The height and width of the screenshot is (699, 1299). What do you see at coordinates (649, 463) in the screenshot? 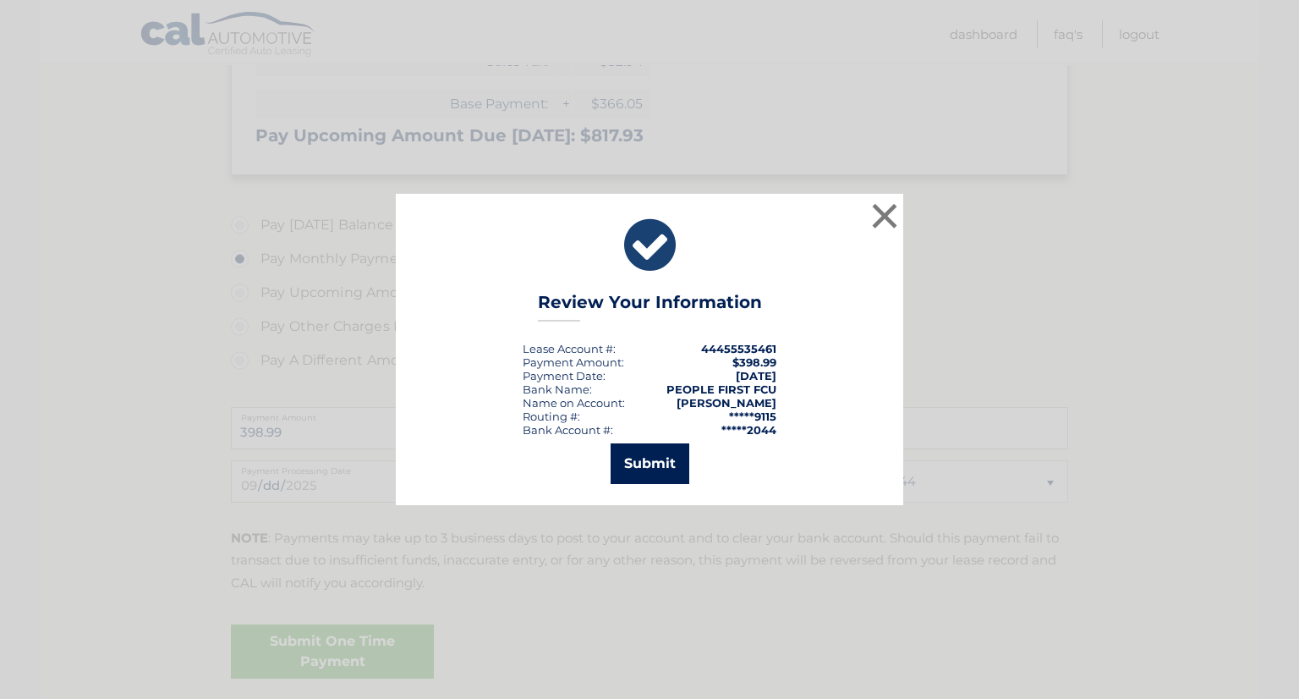
I see `button: Submit` at bounding box center [649, 463].